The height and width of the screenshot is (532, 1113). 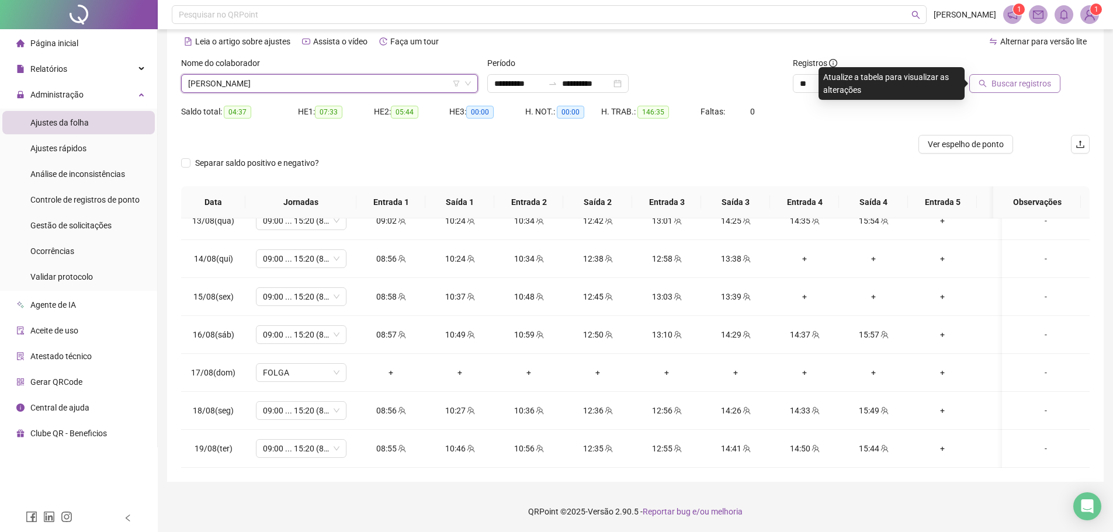 What do you see at coordinates (480, 112) in the screenshot?
I see `span: 00:00` at bounding box center [480, 112].